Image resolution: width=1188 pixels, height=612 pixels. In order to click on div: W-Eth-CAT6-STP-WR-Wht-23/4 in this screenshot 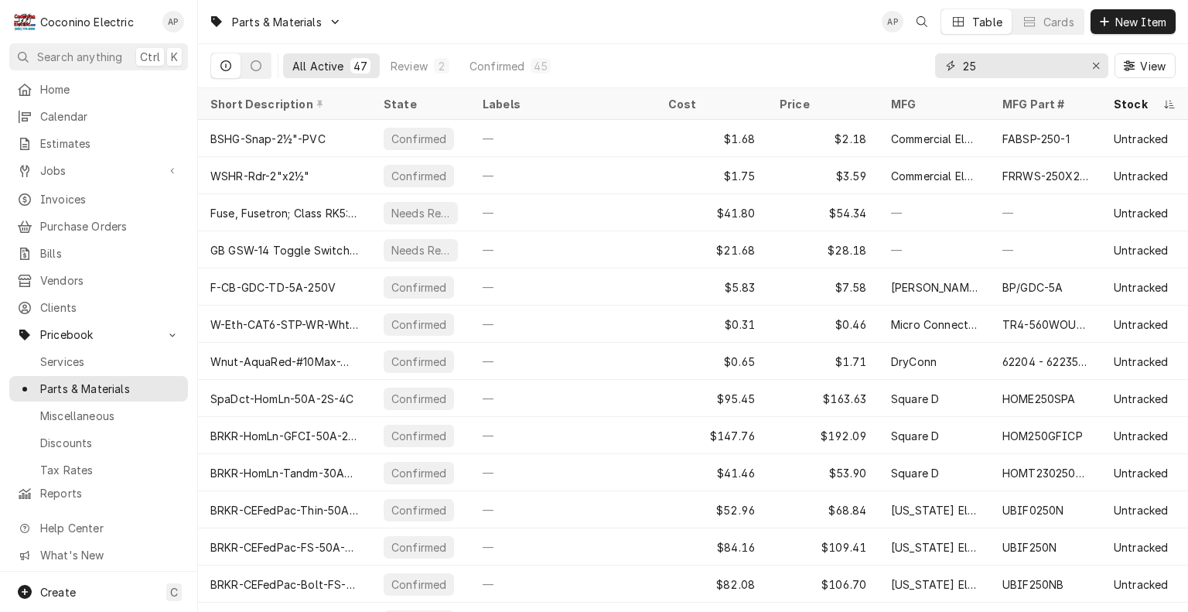, I will do `click(285, 324)`.